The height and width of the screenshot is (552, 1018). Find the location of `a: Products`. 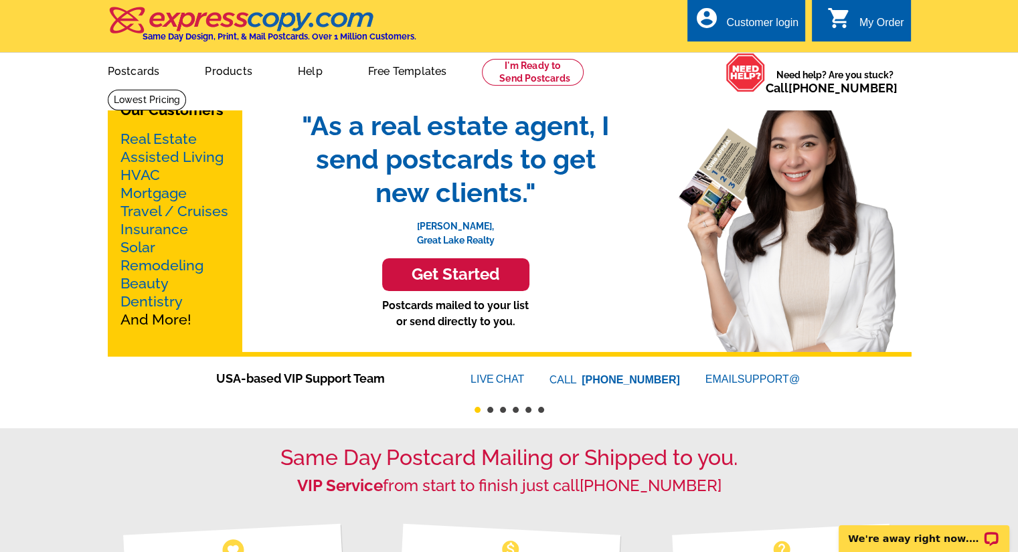

a: Products is located at coordinates (228, 70).